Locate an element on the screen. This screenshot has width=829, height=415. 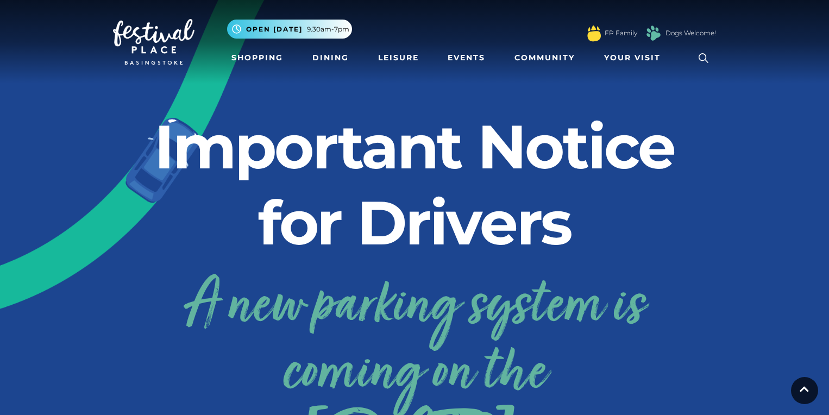
a: Events is located at coordinates (466, 58).